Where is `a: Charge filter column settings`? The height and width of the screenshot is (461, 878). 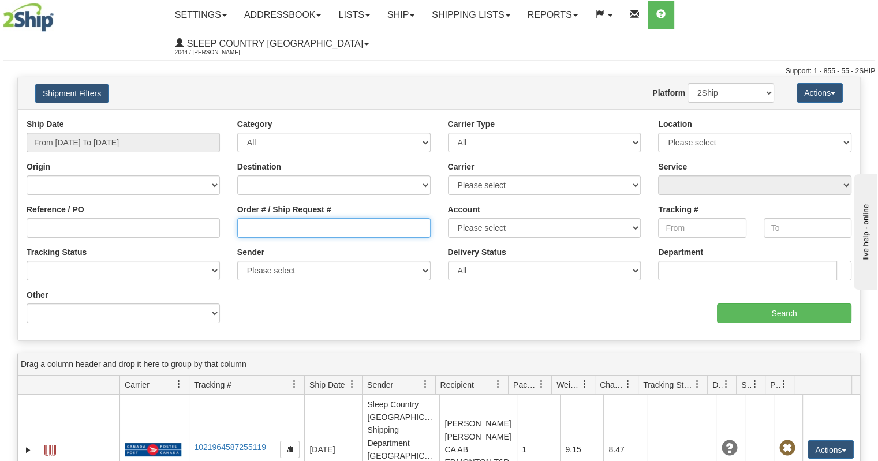
a: Charge filter column settings is located at coordinates (628, 385).